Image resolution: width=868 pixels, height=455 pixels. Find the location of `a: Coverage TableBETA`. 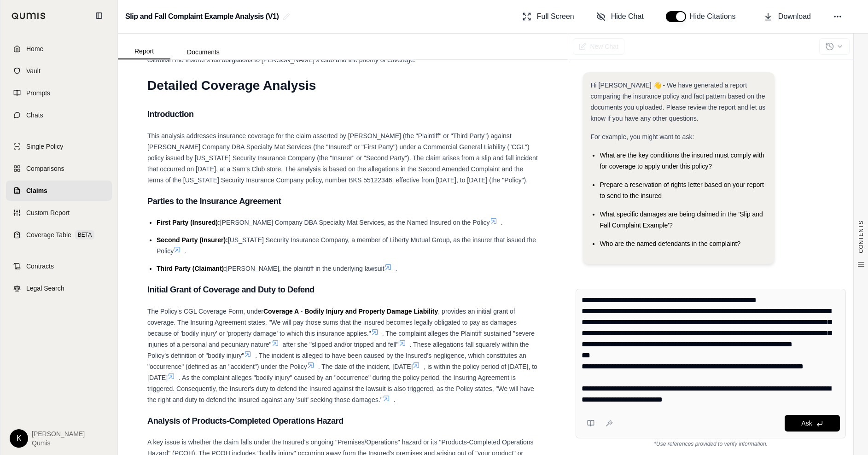

a: Coverage TableBETA is located at coordinates (59, 235).